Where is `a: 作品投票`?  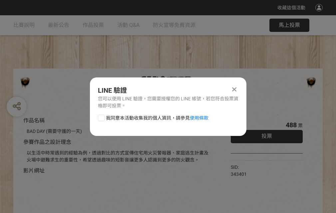
a: 作品投票 is located at coordinates (93, 25).